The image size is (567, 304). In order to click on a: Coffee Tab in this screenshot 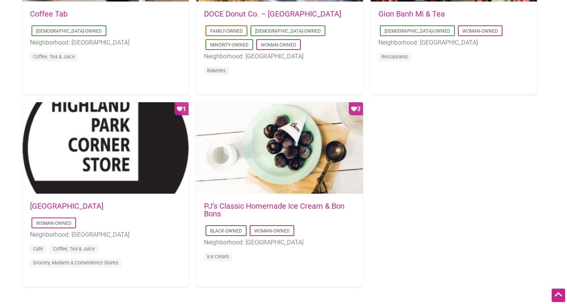, I will do `click(49, 14)`.